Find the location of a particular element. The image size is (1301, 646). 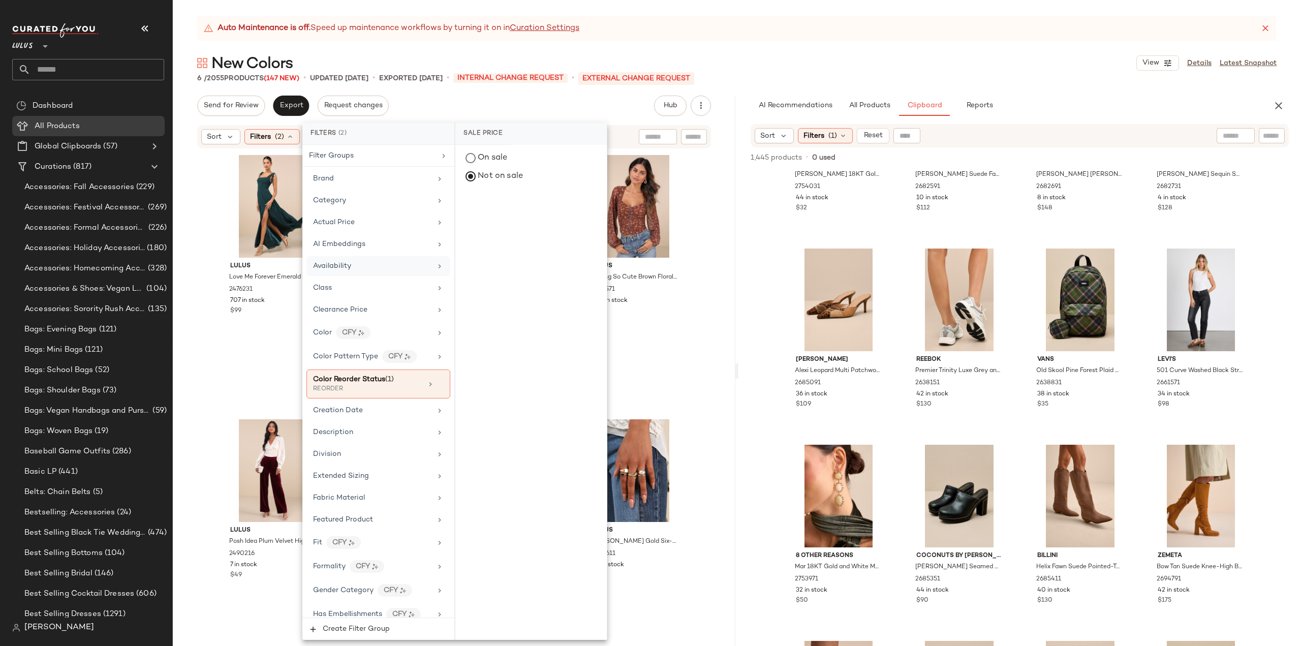

span: (135) is located at coordinates (156, 309).